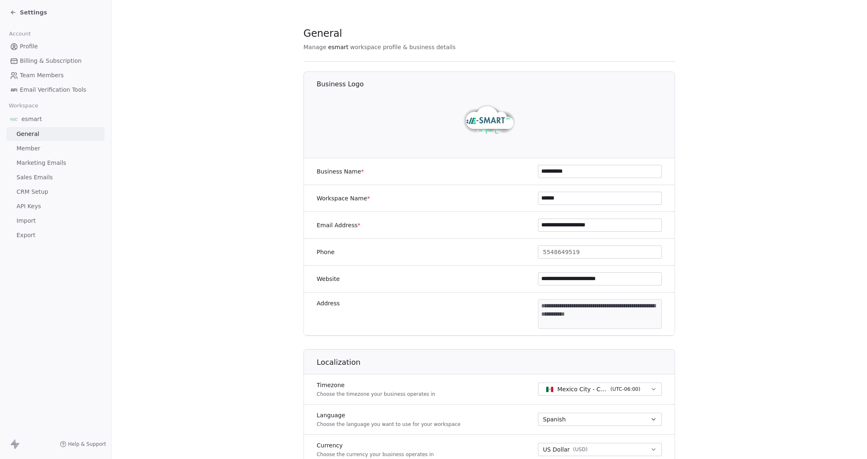 The width and height of the screenshot is (867, 459). I want to click on a: Export, so click(55, 235).